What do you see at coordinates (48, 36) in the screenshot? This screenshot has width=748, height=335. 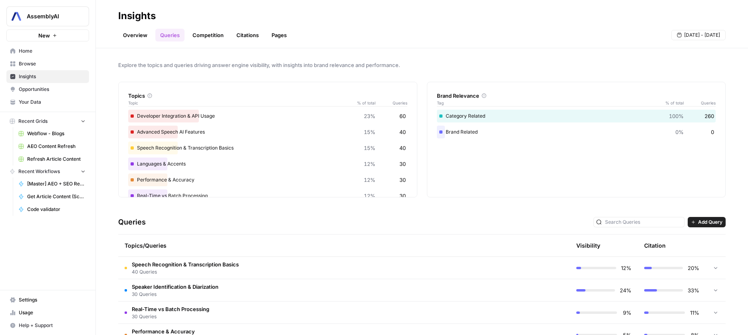 I see `button: New` at bounding box center [48, 36].